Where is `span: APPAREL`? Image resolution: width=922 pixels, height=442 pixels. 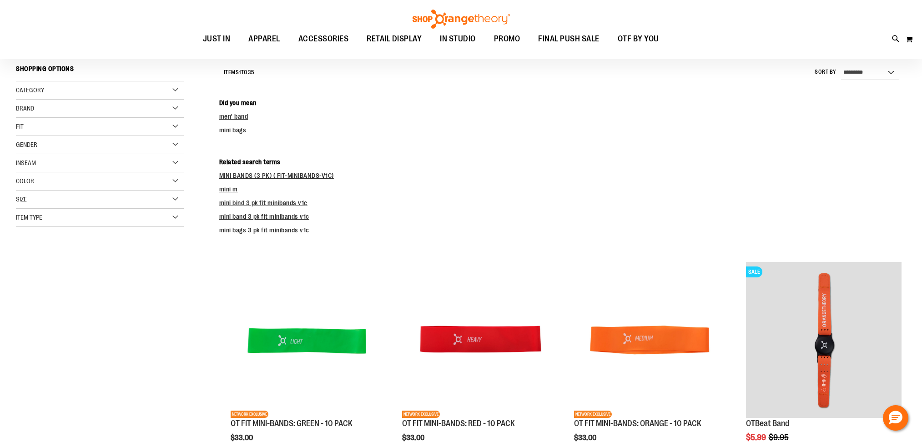 span: APPAREL is located at coordinates (264, 39).